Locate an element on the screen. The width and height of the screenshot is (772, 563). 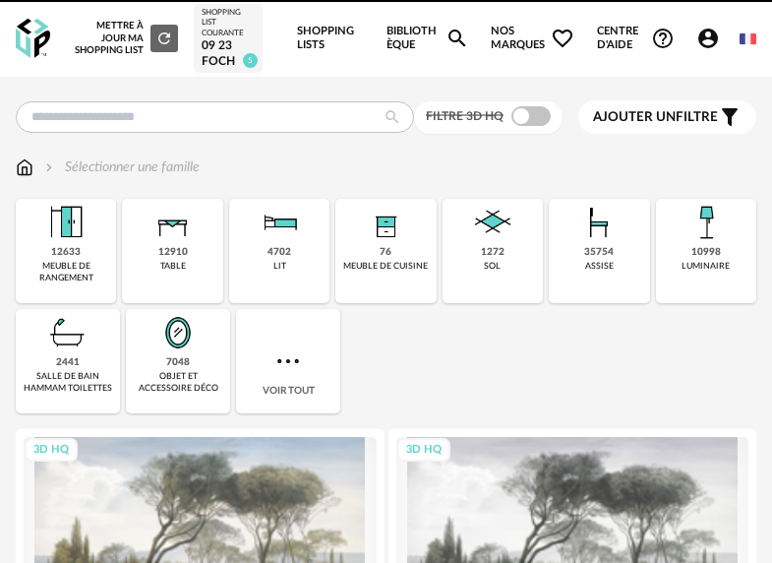
span: Magnify icon is located at coordinates (458, 38).